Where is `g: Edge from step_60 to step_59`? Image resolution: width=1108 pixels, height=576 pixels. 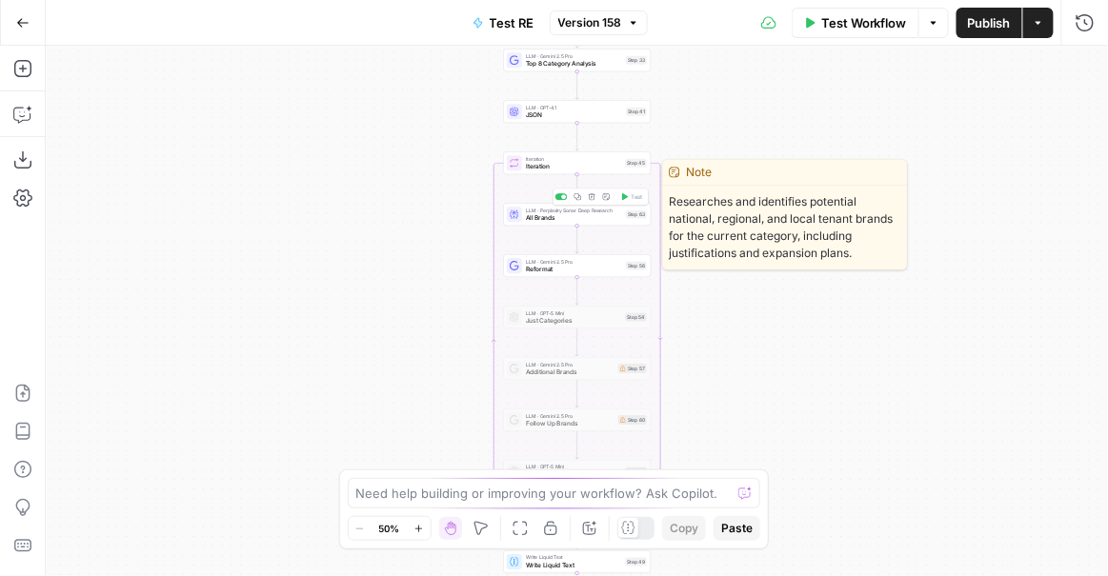
g: Edge from step_60 to step_59 is located at coordinates (577, 445).